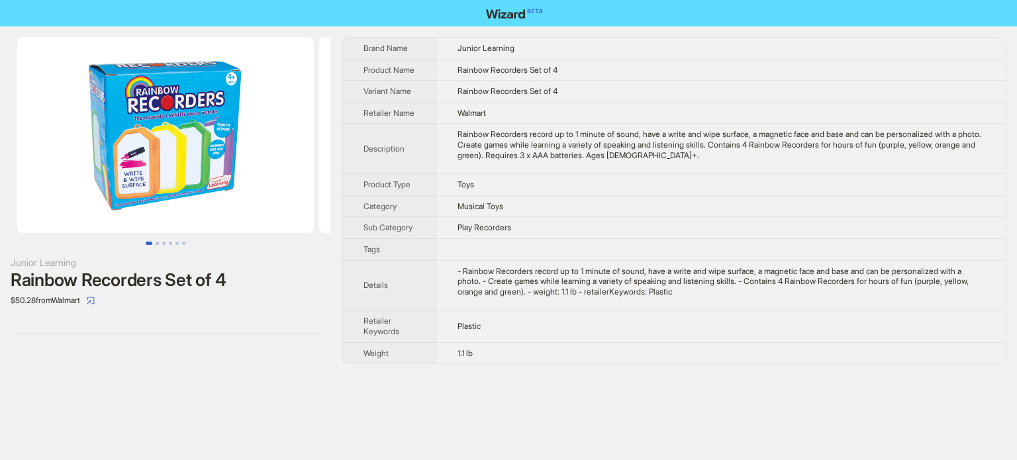  Describe the element at coordinates (469, 326) in the screenshot. I see `span: Plastic` at that location.